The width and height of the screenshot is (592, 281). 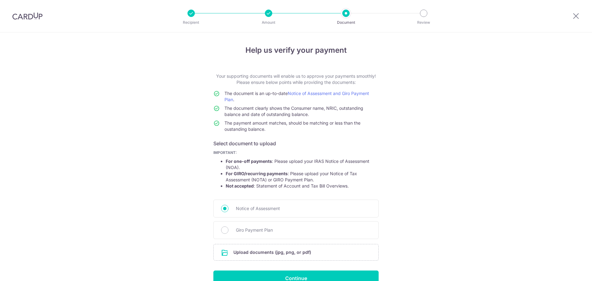 I want to click on span: The document is an up-to-date ., so click(x=297, y=96).